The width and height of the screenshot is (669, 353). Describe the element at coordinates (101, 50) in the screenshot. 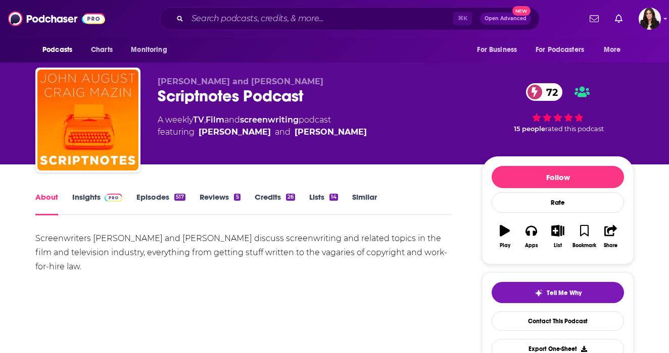

I see `span: Charts` at that location.